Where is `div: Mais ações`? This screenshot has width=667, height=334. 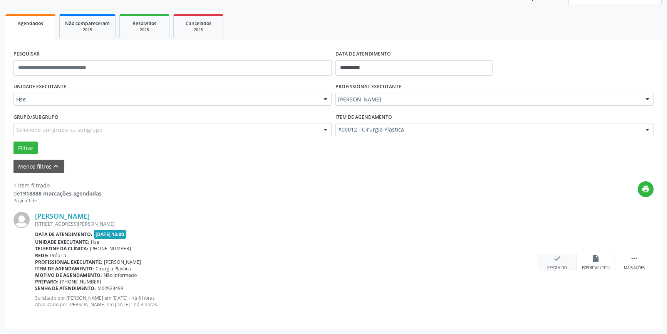 div: Mais ações is located at coordinates (635, 268).